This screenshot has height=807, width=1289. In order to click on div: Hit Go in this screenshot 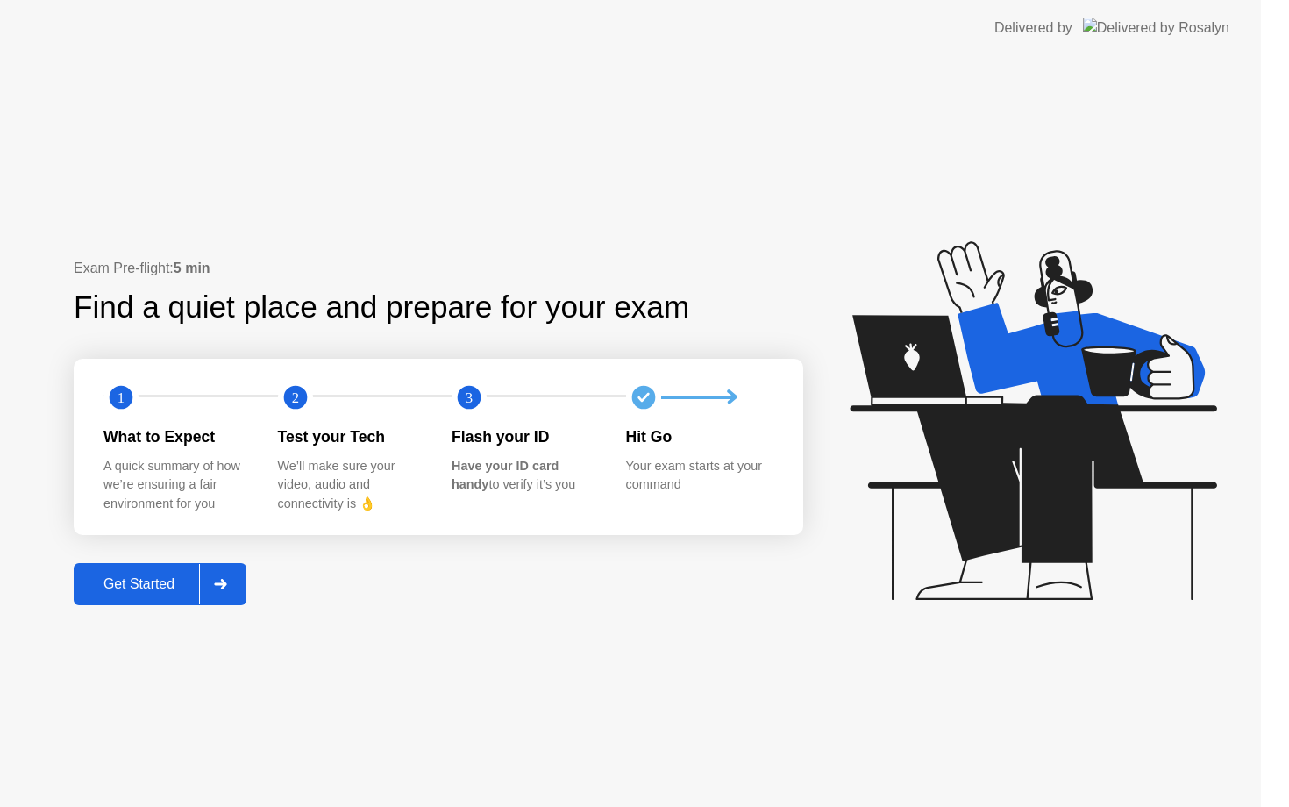, I will do `click(699, 437)`.